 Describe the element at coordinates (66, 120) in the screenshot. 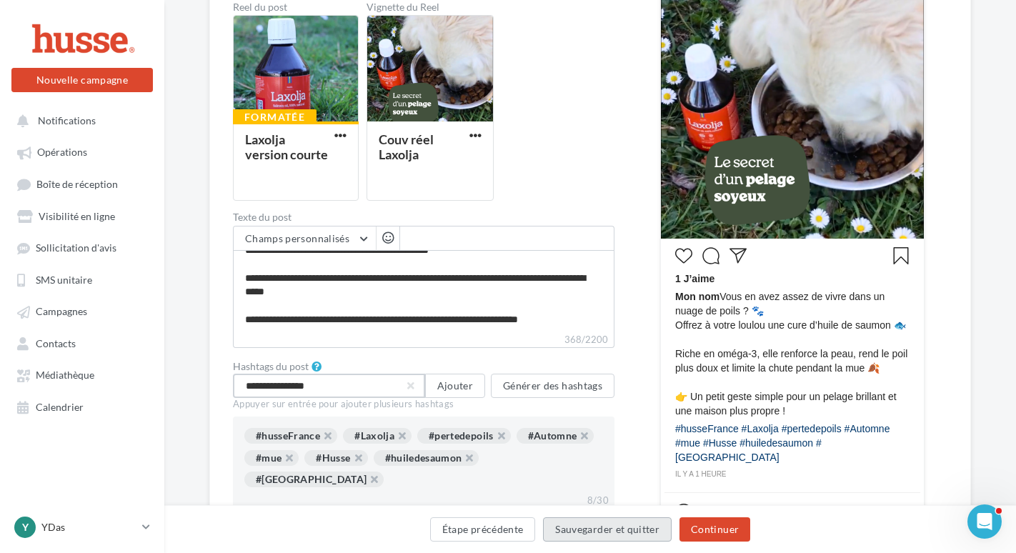

I see `span: Notifications` at that location.